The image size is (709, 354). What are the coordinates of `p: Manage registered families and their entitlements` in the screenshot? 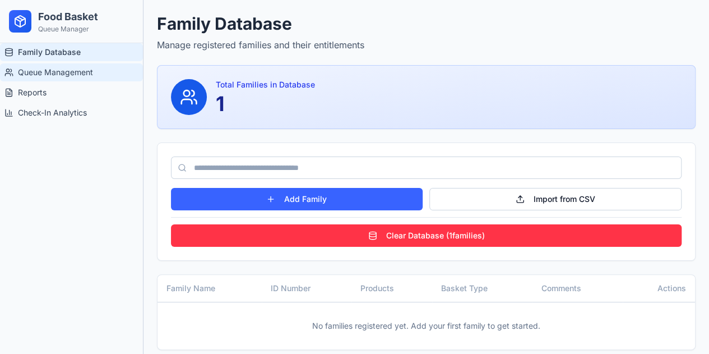 It's located at (426, 45).